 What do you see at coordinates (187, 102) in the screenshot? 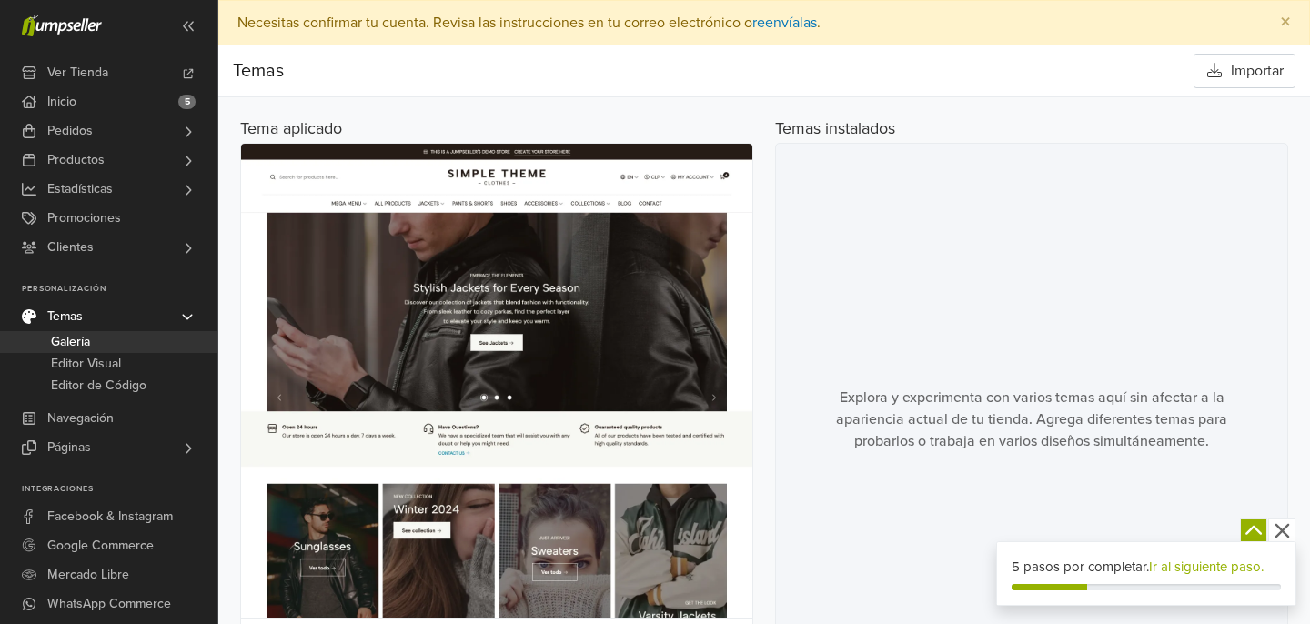
I see `span: 5` at bounding box center [187, 102].